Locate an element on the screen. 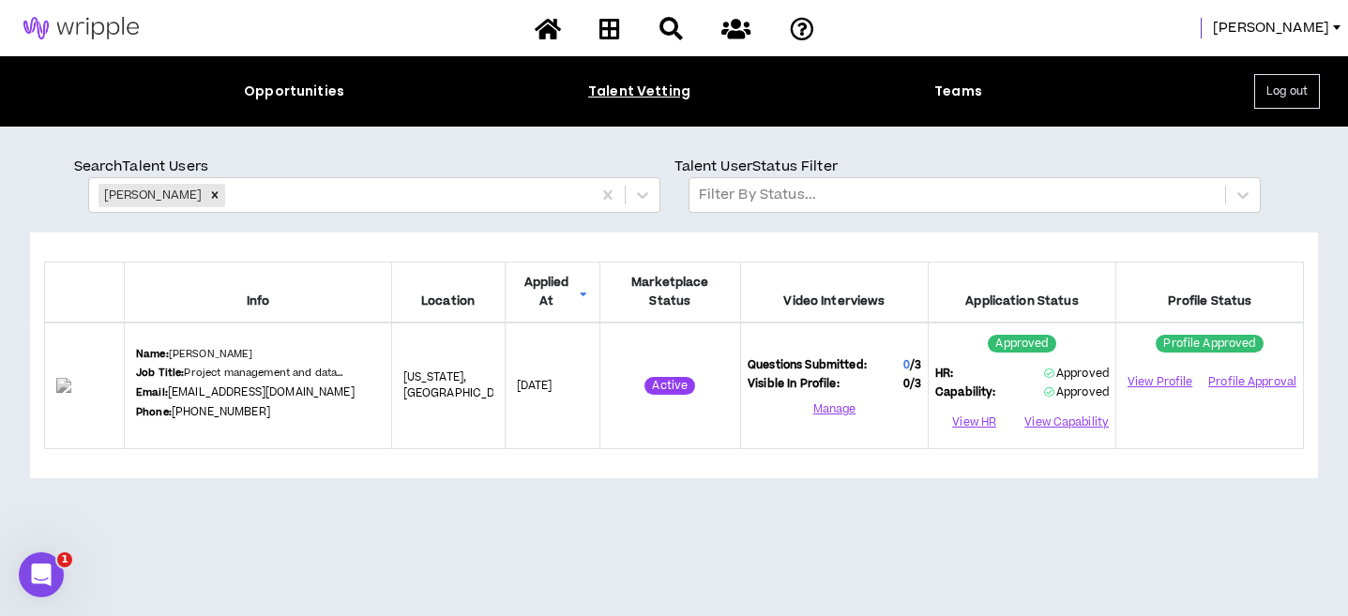  button: View Capability is located at coordinates (1067, 423).